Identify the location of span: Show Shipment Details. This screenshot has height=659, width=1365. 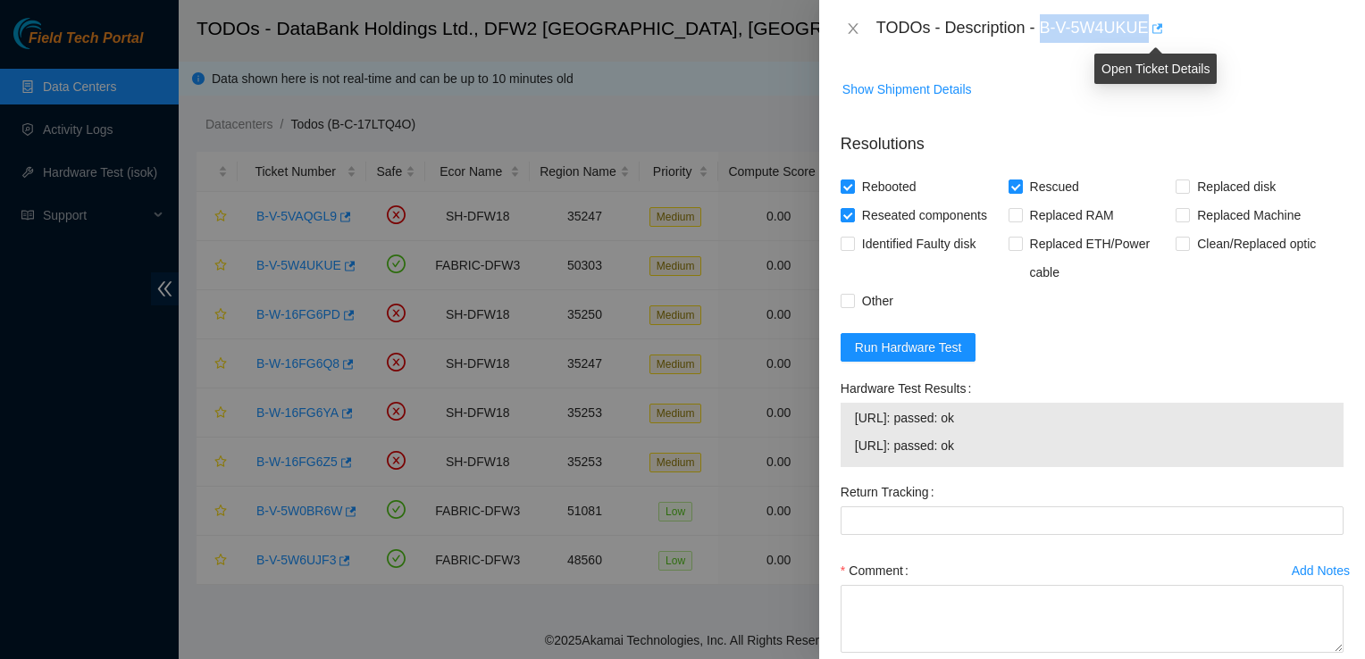
(906, 89).